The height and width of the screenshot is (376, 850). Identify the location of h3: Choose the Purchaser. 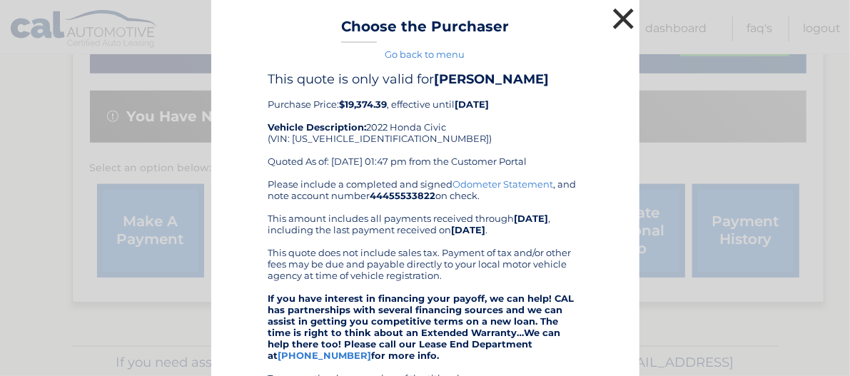
(424, 30).